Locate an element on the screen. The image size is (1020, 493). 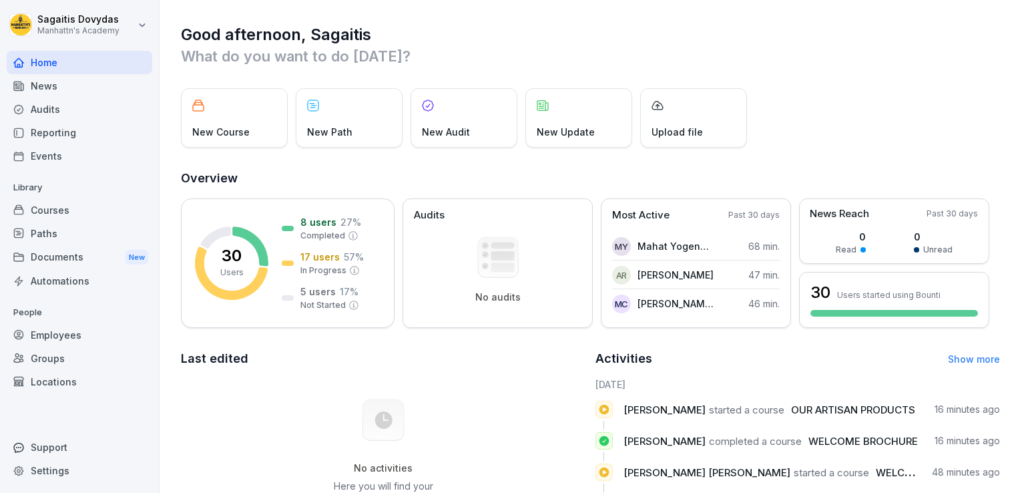
div: Locations is located at coordinates (79, 381).